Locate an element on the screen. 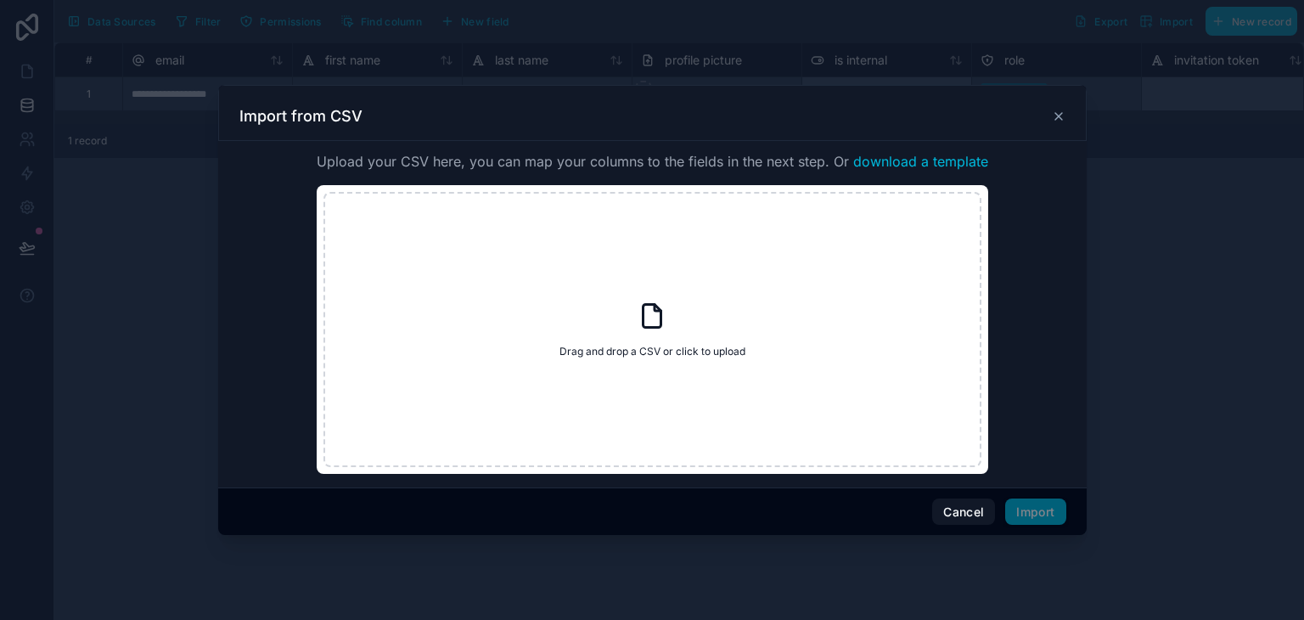 This screenshot has height=620, width=1304. button: Cancel is located at coordinates (964, 512).